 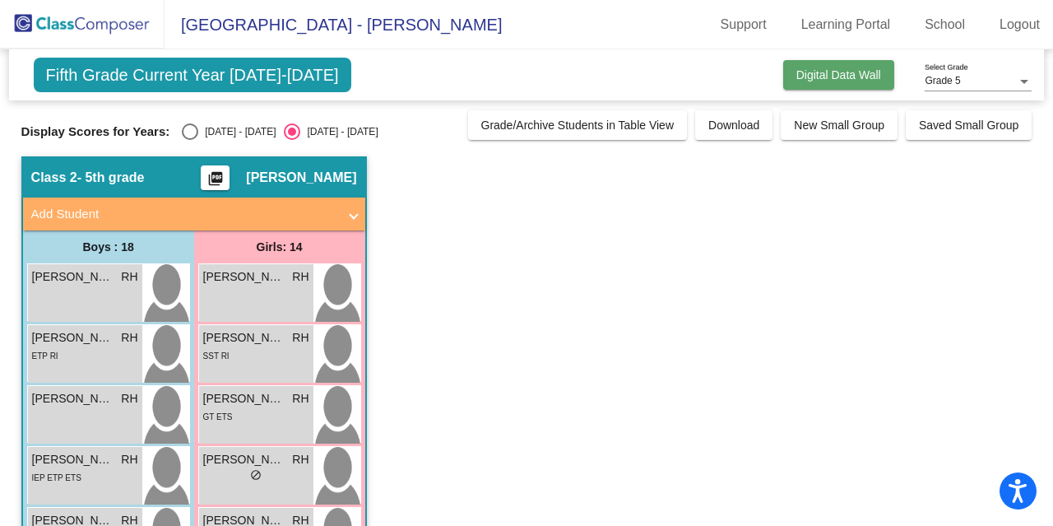 What do you see at coordinates (734, 125) in the screenshot?
I see `span: Download` at bounding box center [734, 125].